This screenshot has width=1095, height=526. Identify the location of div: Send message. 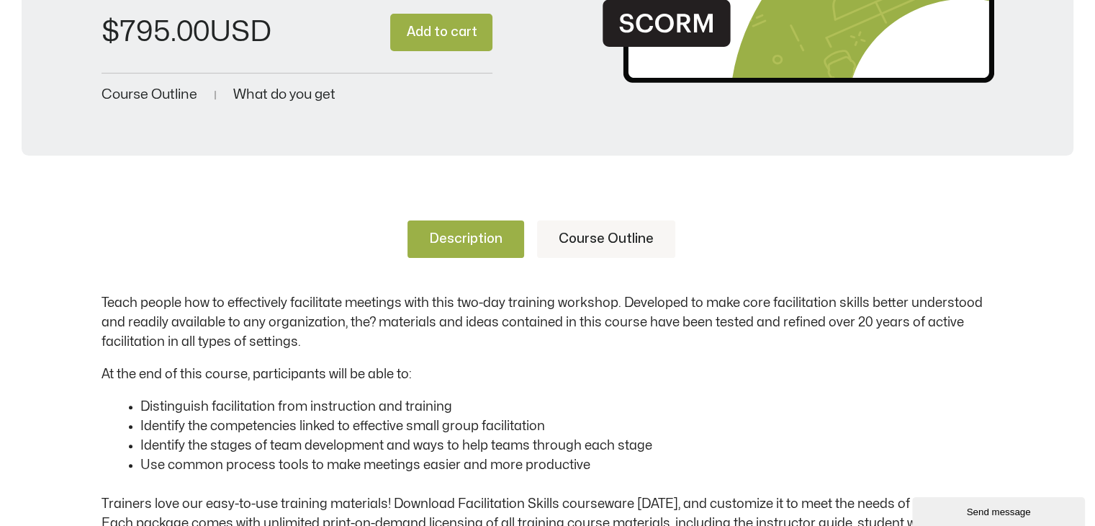
(86, 17).